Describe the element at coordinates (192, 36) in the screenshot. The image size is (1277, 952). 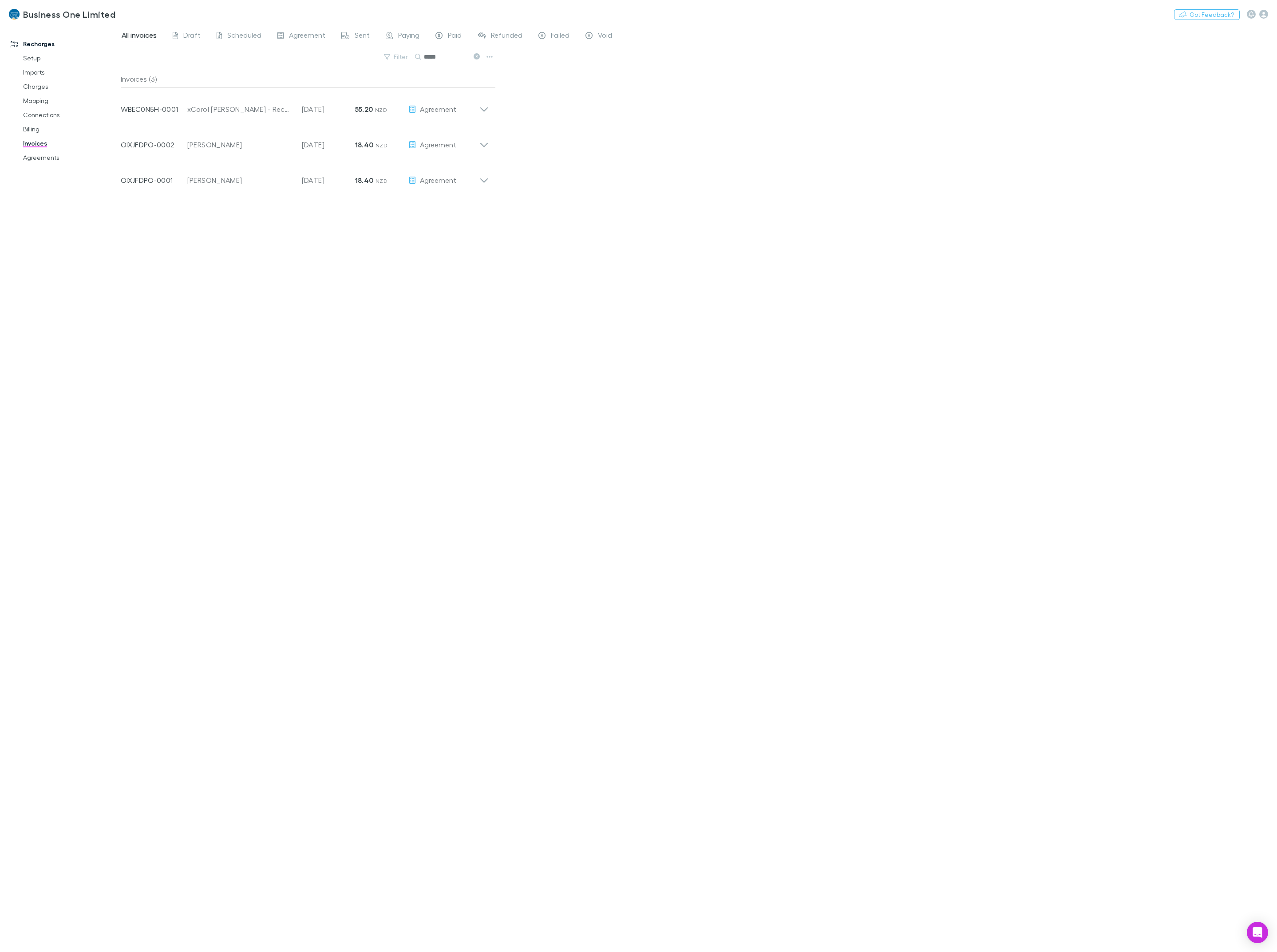
I see `span: Draft` at that location.